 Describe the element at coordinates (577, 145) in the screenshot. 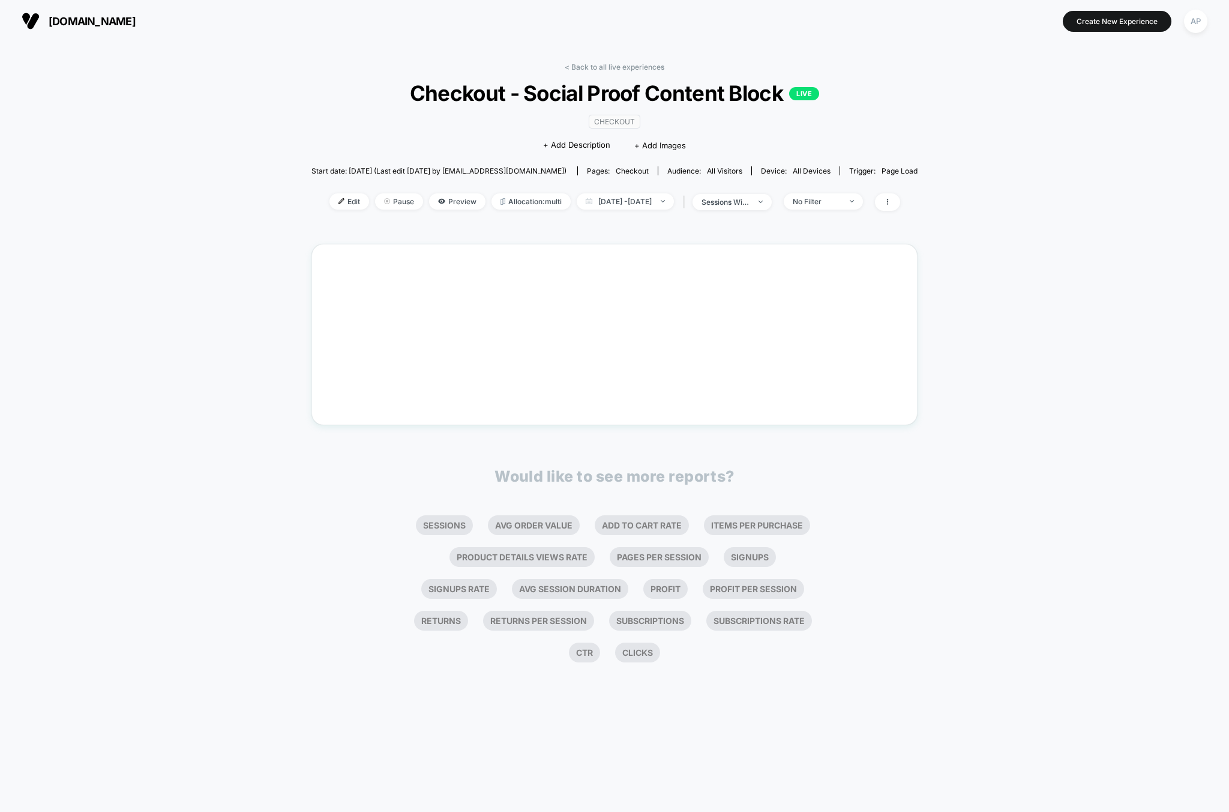

I see `span: + Add Description` at that location.